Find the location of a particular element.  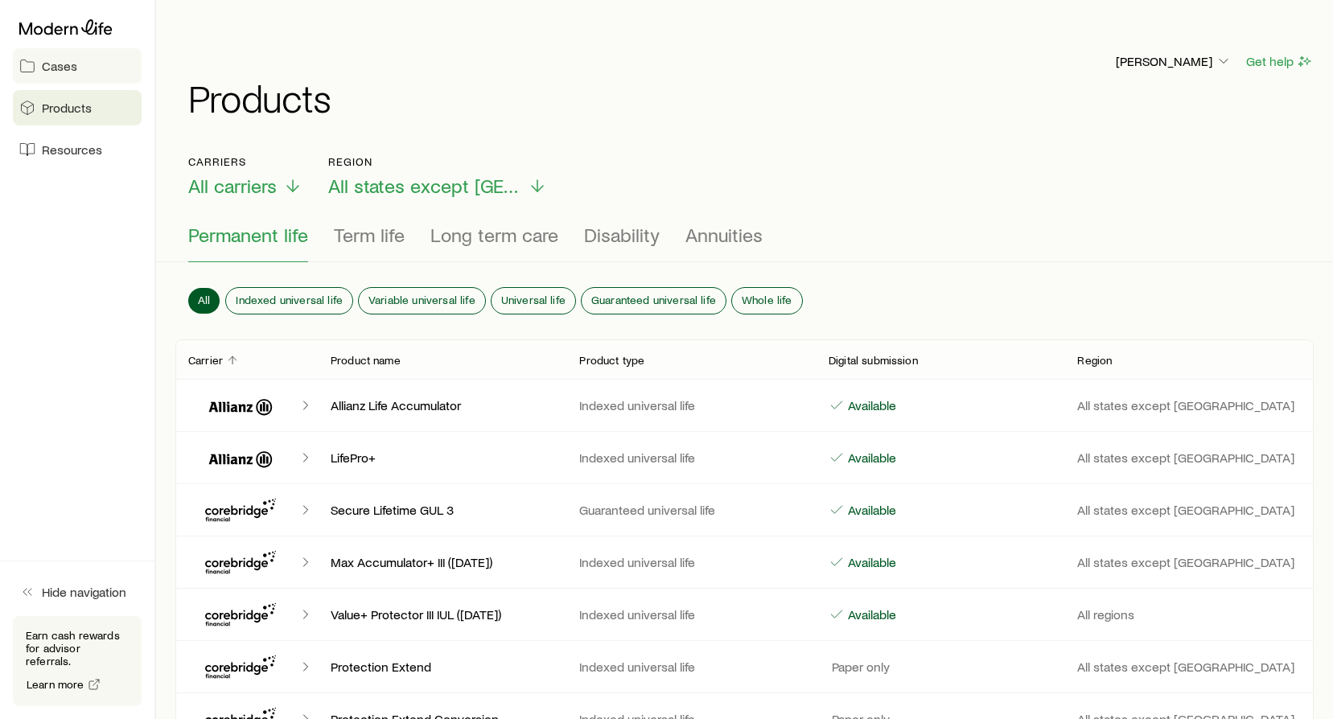

span: Hide navigation is located at coordinates (84, 592).